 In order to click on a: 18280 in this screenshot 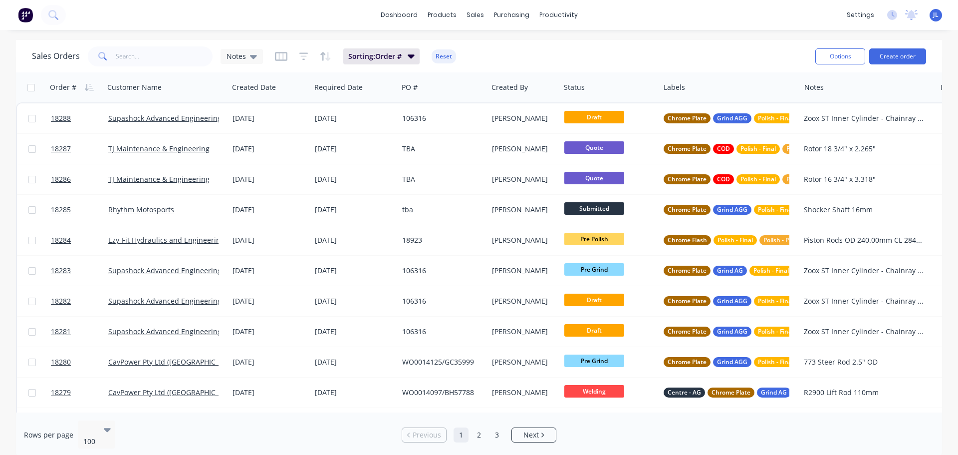, I will do `click(79, 362)`.